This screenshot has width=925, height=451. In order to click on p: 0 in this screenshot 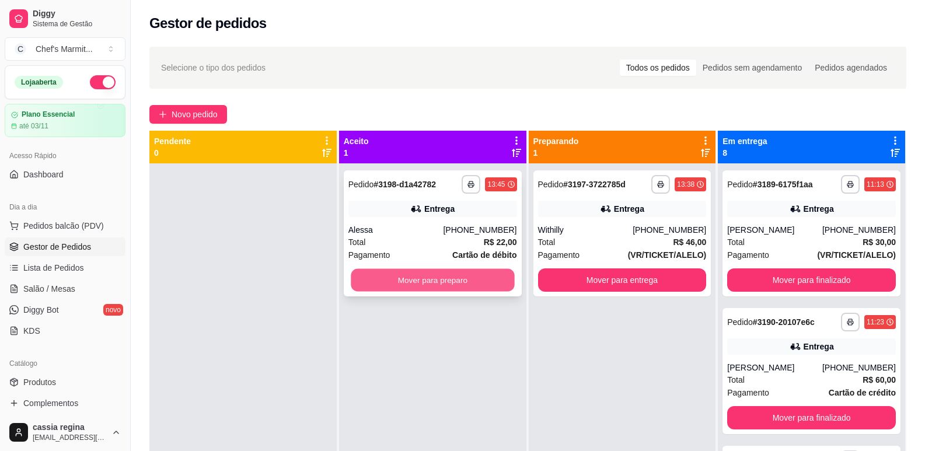, I will do `click(172, 153)`.